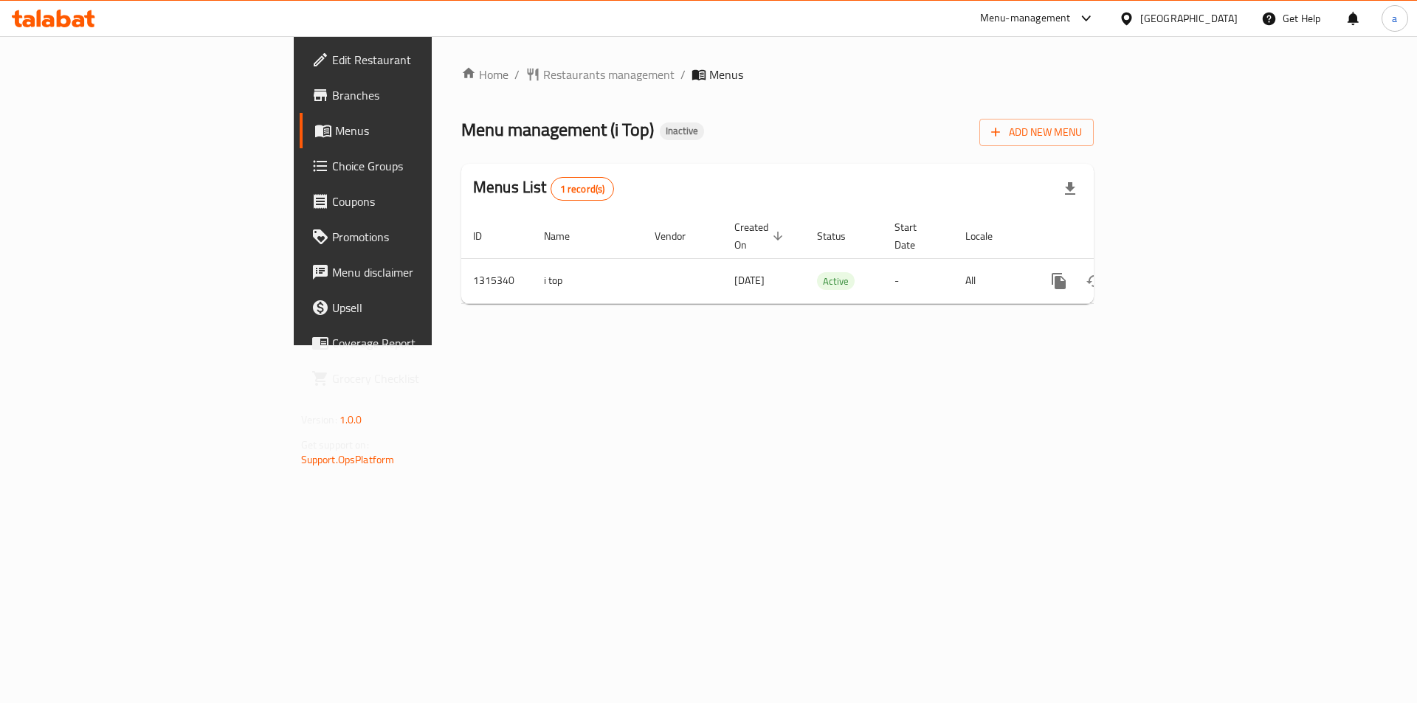  What do you see at coordinates (915, 236) in the screenshot?
I see `span: Start Date` at bounding box center [915, 236].